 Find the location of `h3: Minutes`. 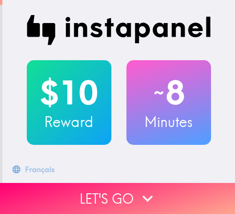

h3: Minutes is located at coordinates (169, 122).